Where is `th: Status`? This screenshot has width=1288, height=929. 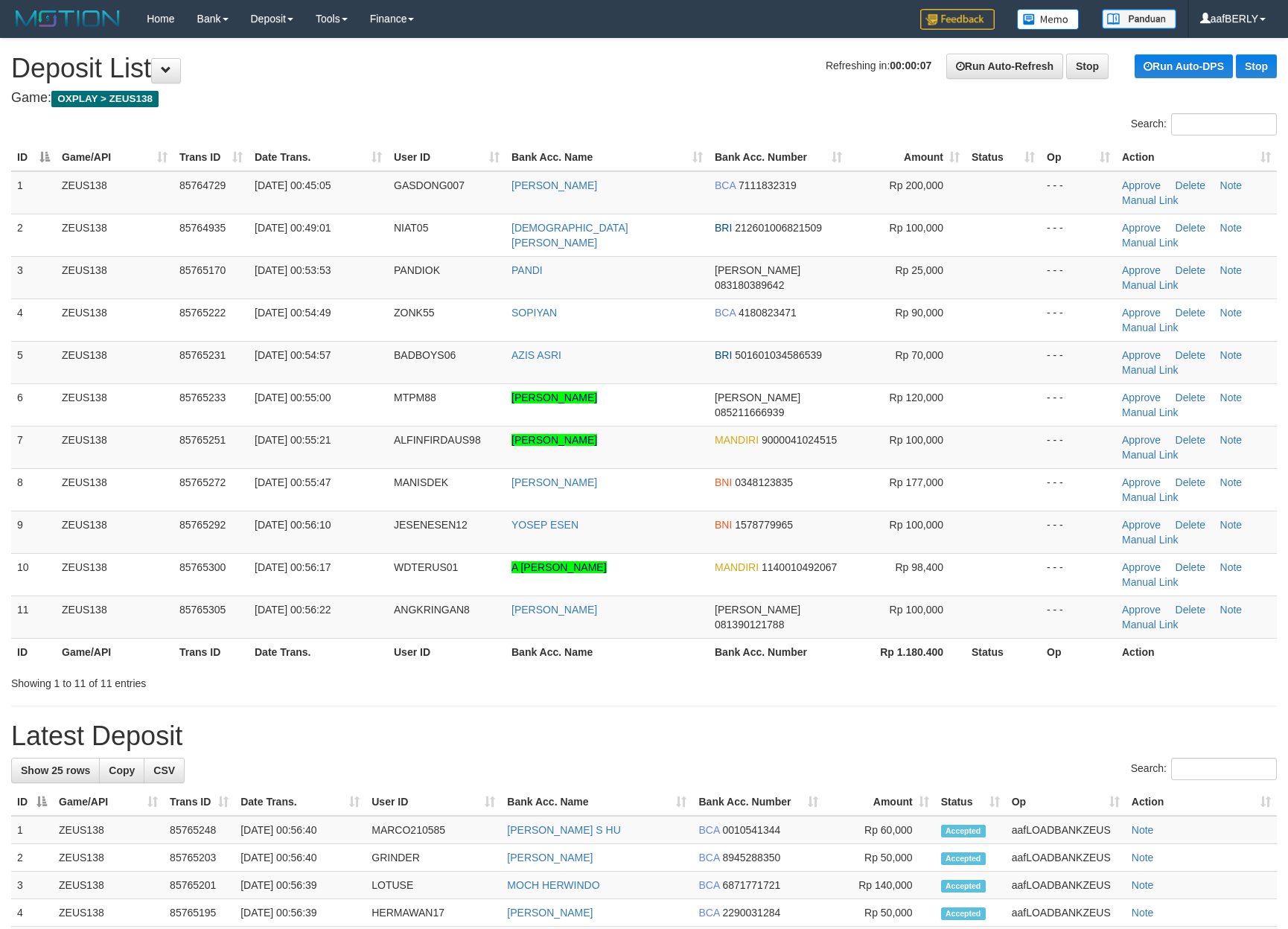 th: Status is located at coordinates (1003, 651).